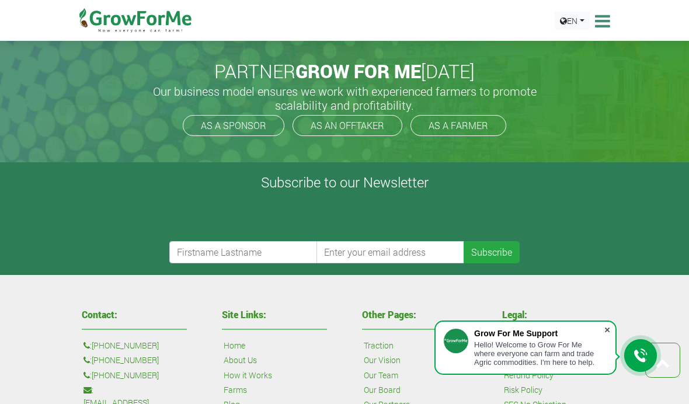 This screenshot has height=404, width=689. What do you see at coordinates (523, 390) in the screenshot?
I see `a: Risk Policy` at bounding box center [523, 390].